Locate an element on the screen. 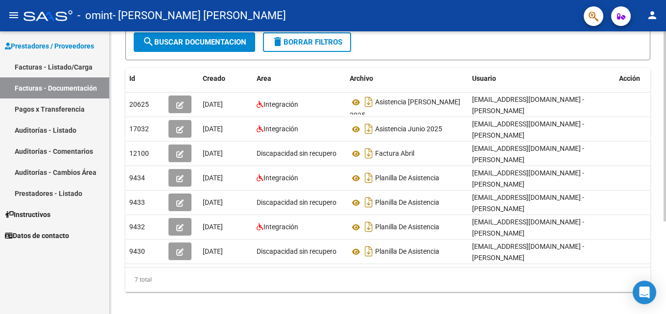 The image size is (666, 314). datatable-header-cell: Creado is located at coordinates (226, 78).